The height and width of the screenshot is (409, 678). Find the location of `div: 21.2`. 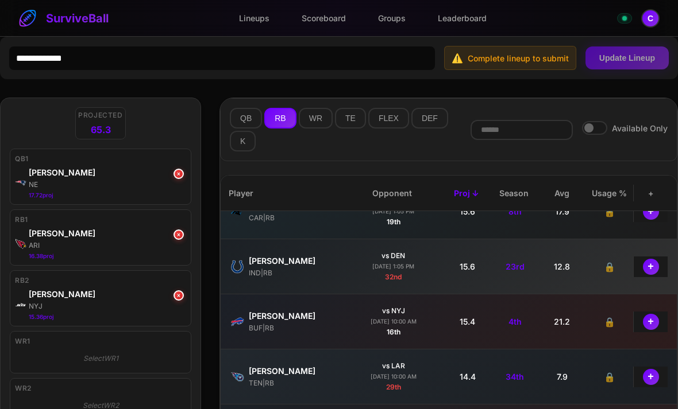

div: 21.2 is located at coordinates (562, 322).